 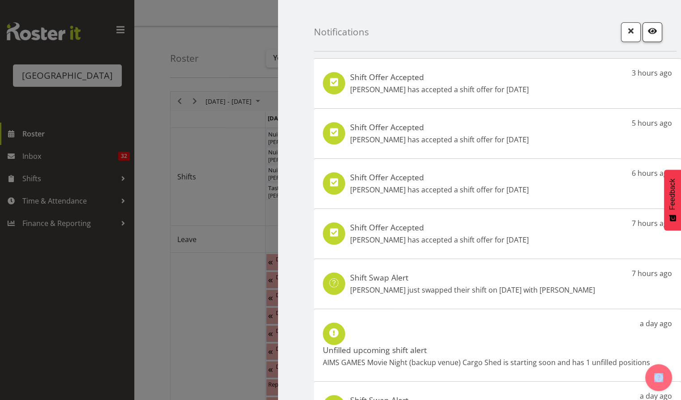 I want to click on span: Feedback, so click(x=672, y=194).